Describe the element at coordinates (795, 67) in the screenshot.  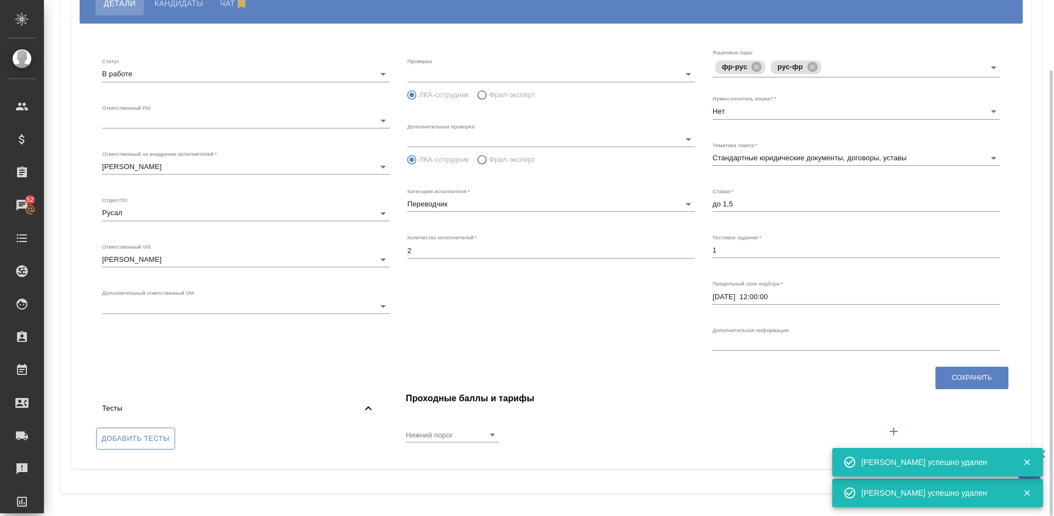
I see `div: рус-фр` at that location.